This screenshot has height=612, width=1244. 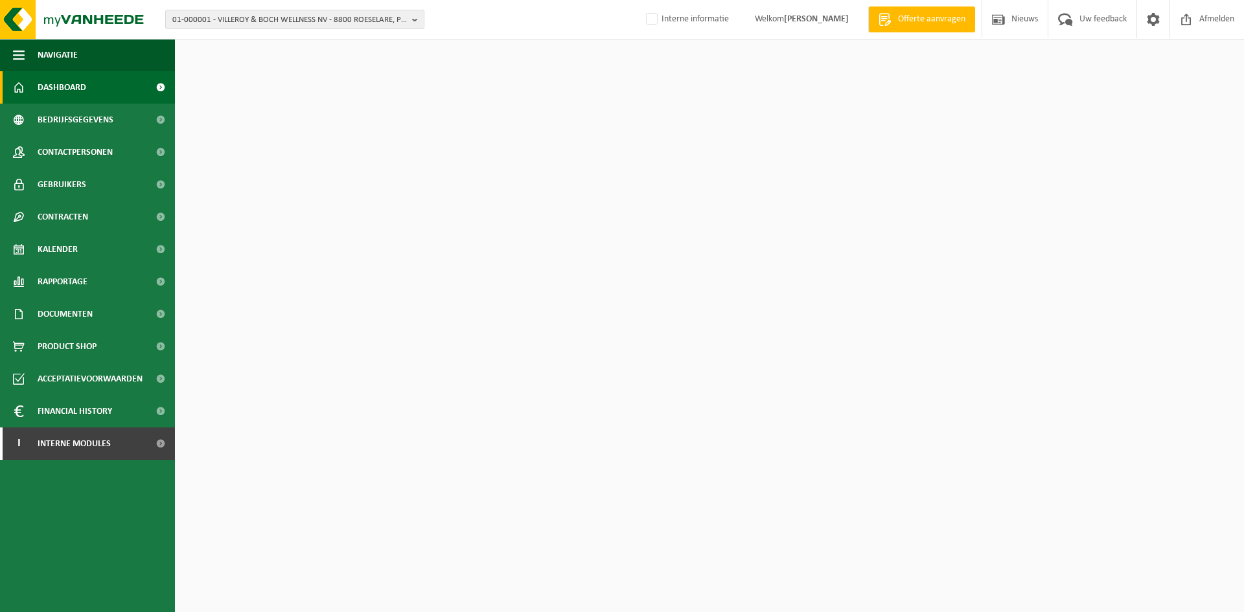 I want to click on span: Offerte aanvragen, so click(x=932, y=19).